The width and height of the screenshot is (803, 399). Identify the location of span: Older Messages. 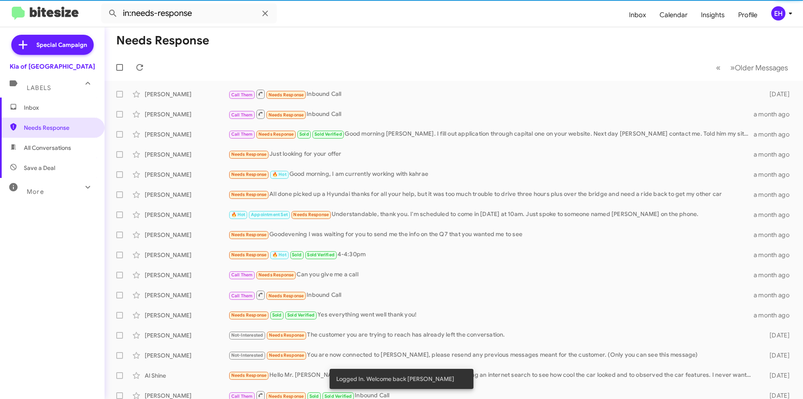
(761, 68).